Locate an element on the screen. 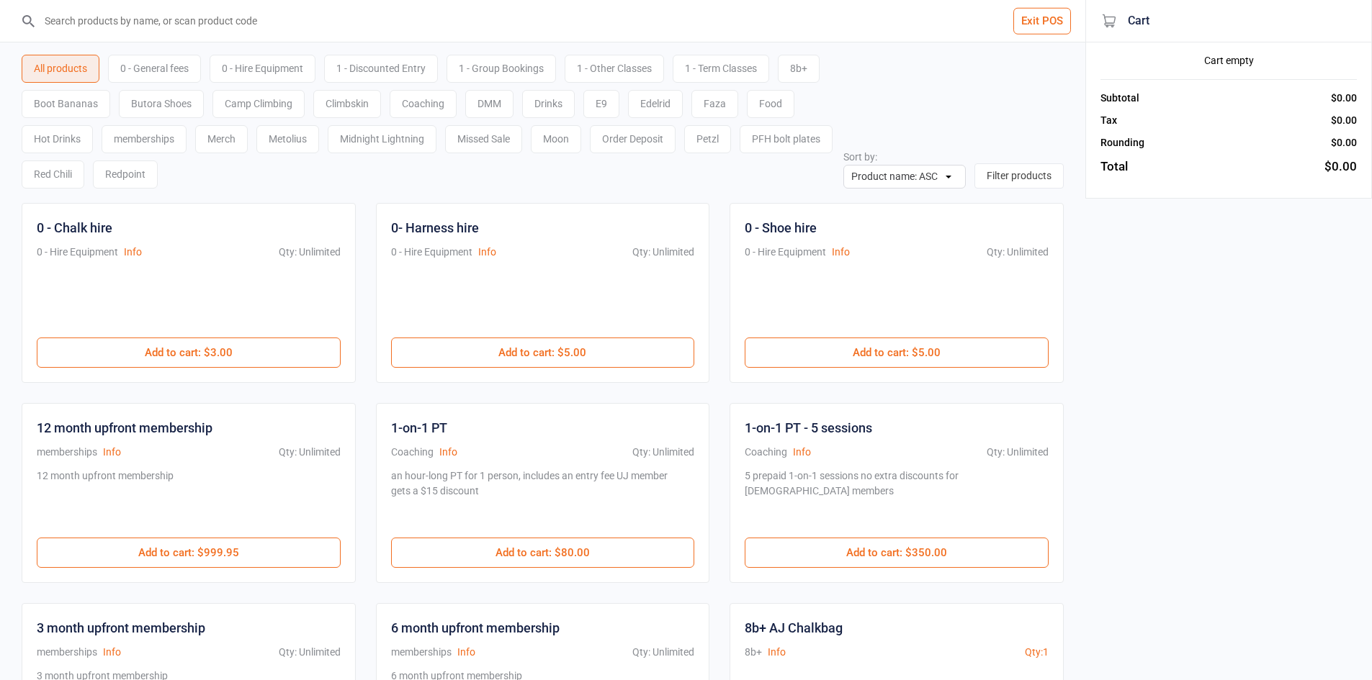  div: 1-on-1 PT is located at coordinates (419, 428).